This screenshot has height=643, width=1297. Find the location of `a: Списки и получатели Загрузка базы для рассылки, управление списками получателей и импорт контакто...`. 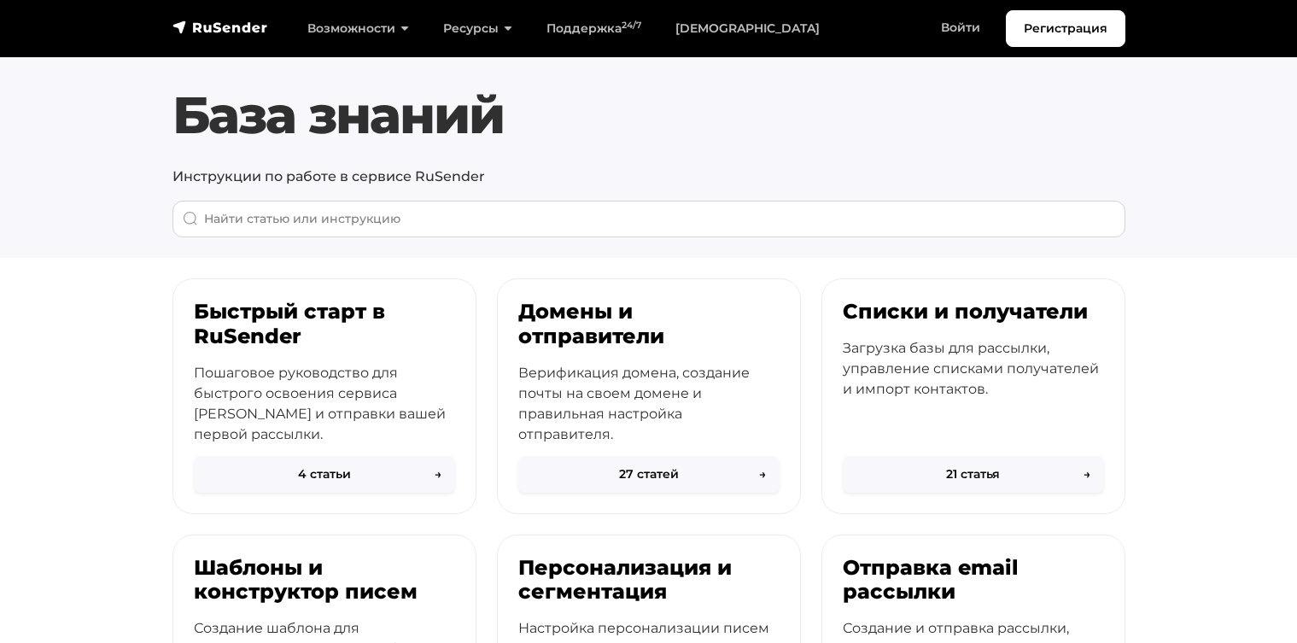

a: Списки и получатели Загрузка базы для рассылки, управление списками получателей и импорт контакто... is located at coordinates (974, 396).